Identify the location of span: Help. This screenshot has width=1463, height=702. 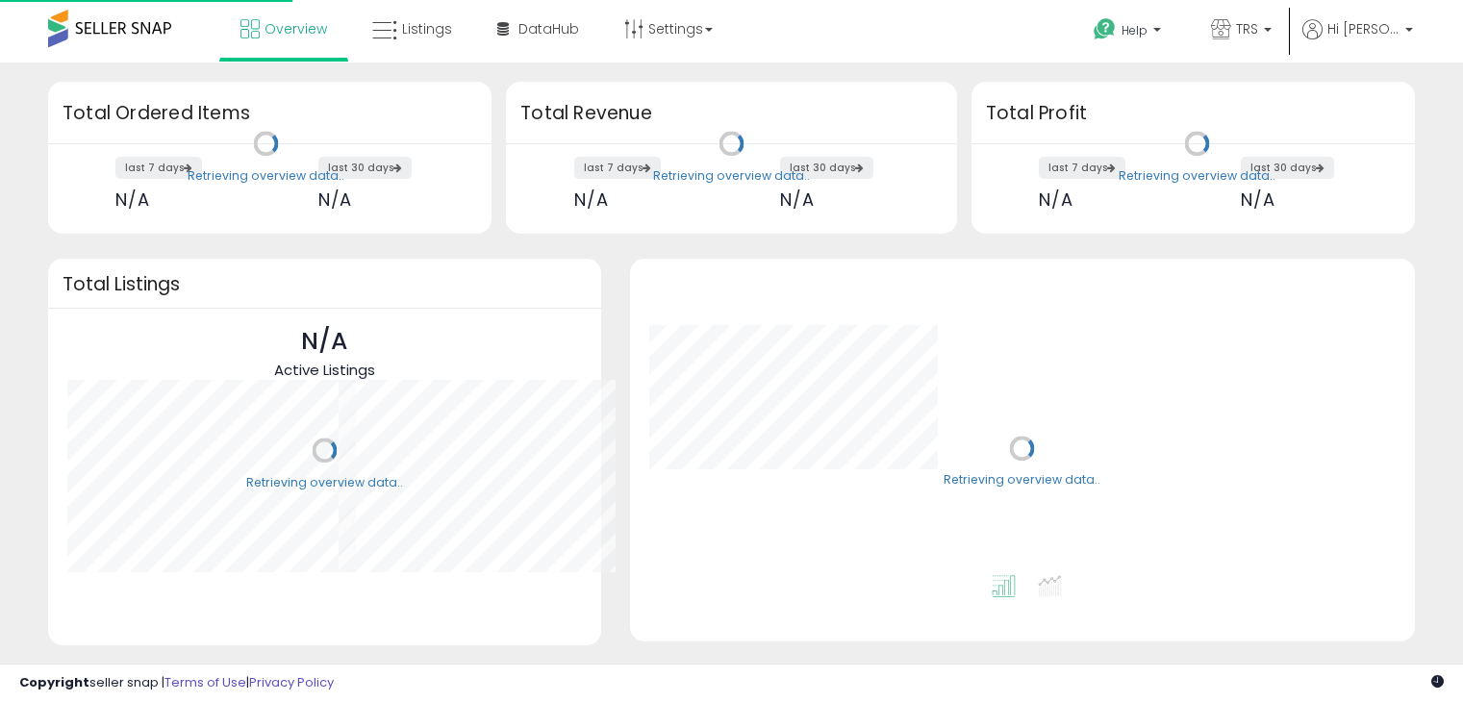
(1134, 30).